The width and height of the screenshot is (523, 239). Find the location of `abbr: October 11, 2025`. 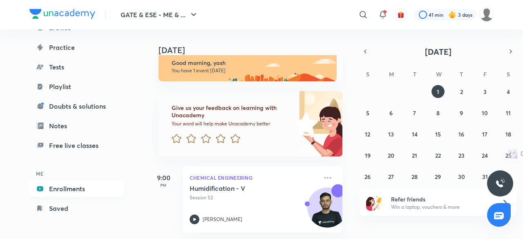

abbr: October 11, 2025 is located at coordinates (508, 113).